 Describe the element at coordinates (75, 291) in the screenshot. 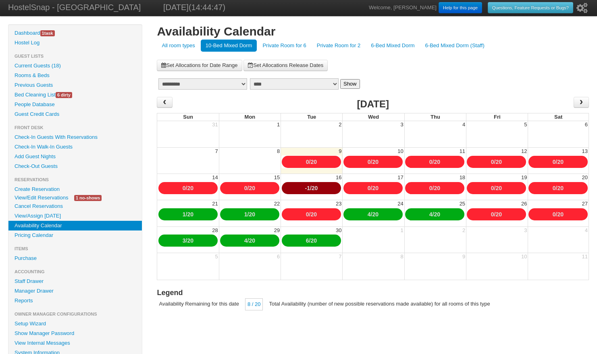

I see `a: Manager Drawer` at that location.